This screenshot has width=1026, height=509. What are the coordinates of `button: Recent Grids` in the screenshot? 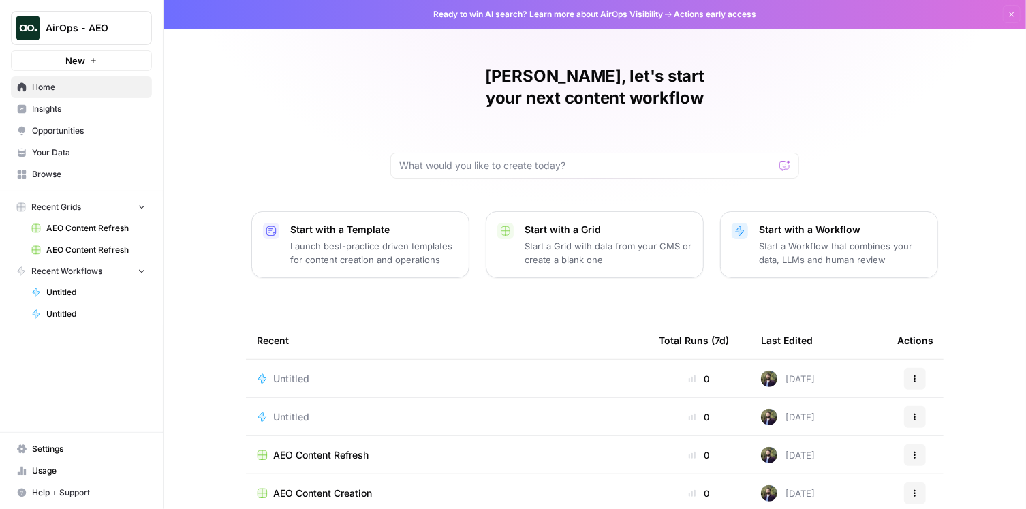 It's located at (81, 207).